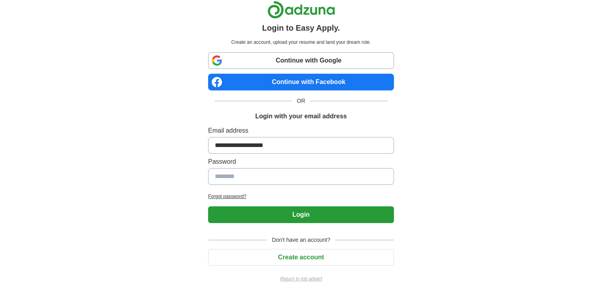 This screenshot has width=602, height=294. I want to click on span: OR, so click(301, 101).